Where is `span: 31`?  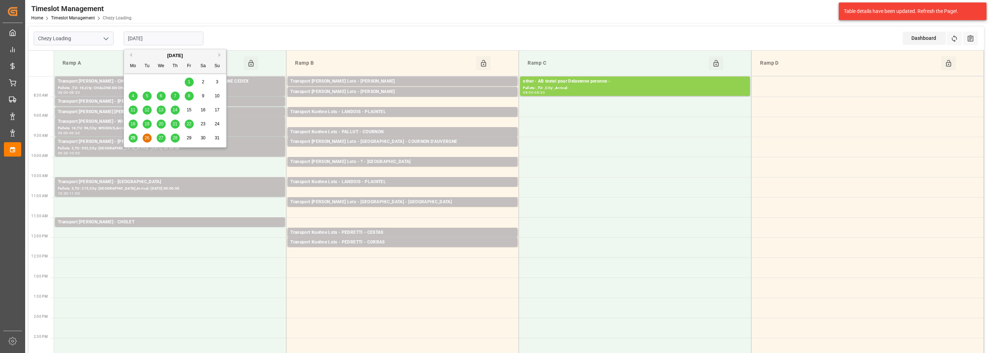
span: 31 is located at coordinates (217, 138).